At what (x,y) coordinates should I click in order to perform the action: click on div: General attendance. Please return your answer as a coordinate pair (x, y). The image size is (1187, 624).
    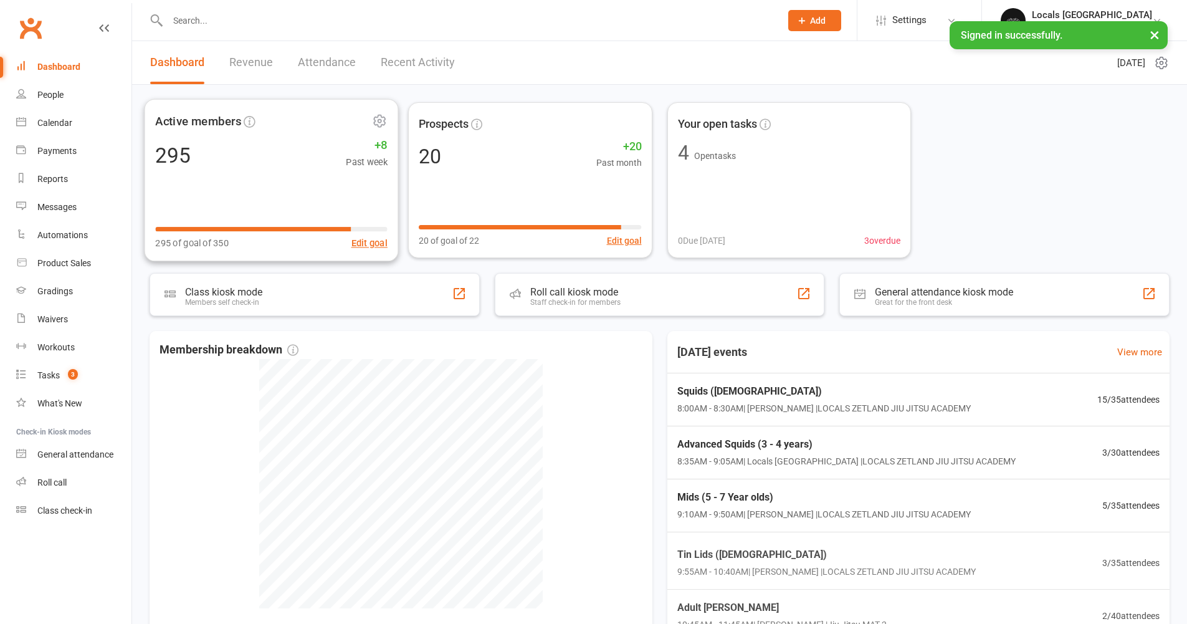
    Looking at the image, I should click on (75, 454).